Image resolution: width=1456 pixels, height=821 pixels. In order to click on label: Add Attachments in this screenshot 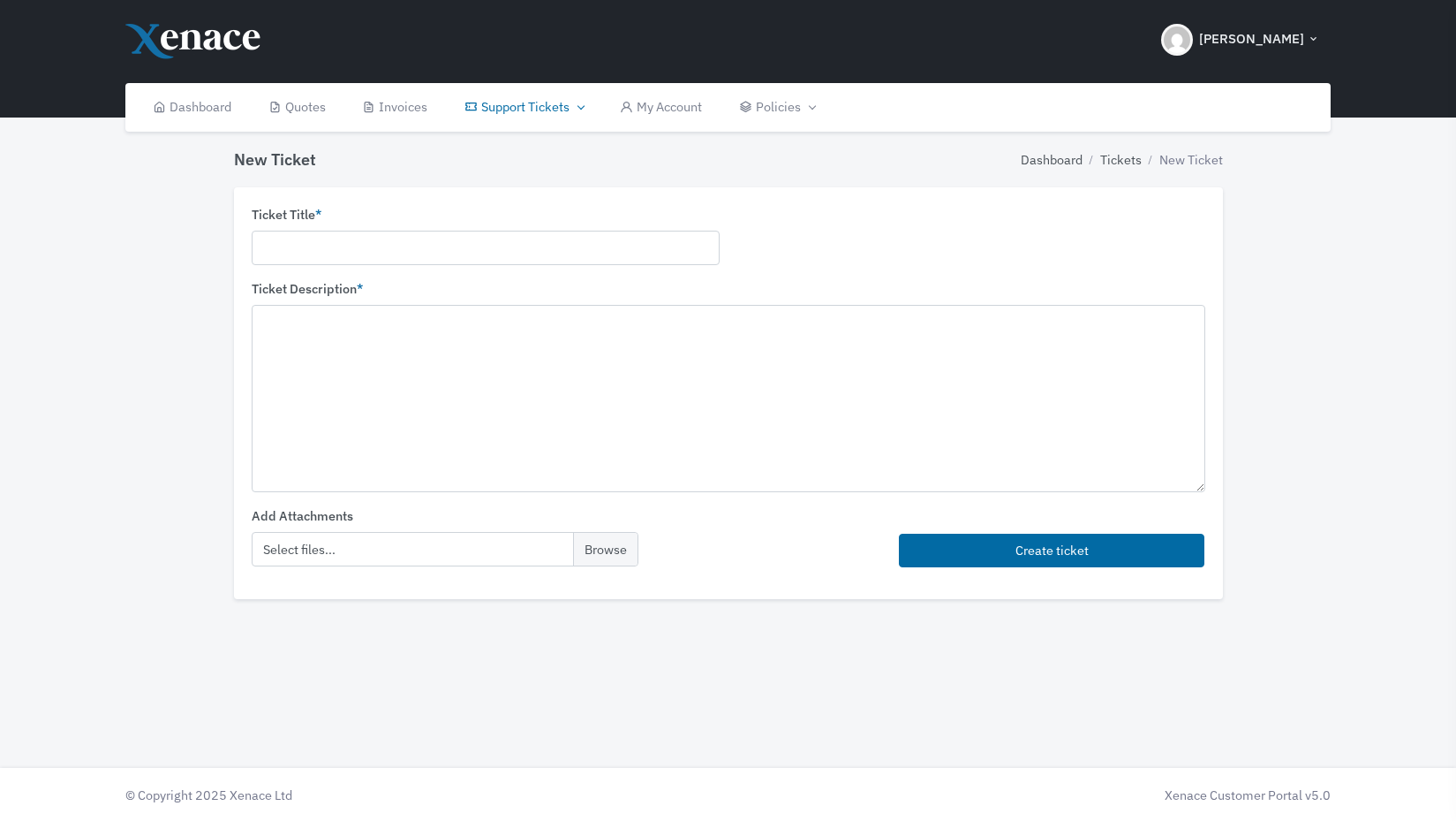, I will do `click(302, 516)`.